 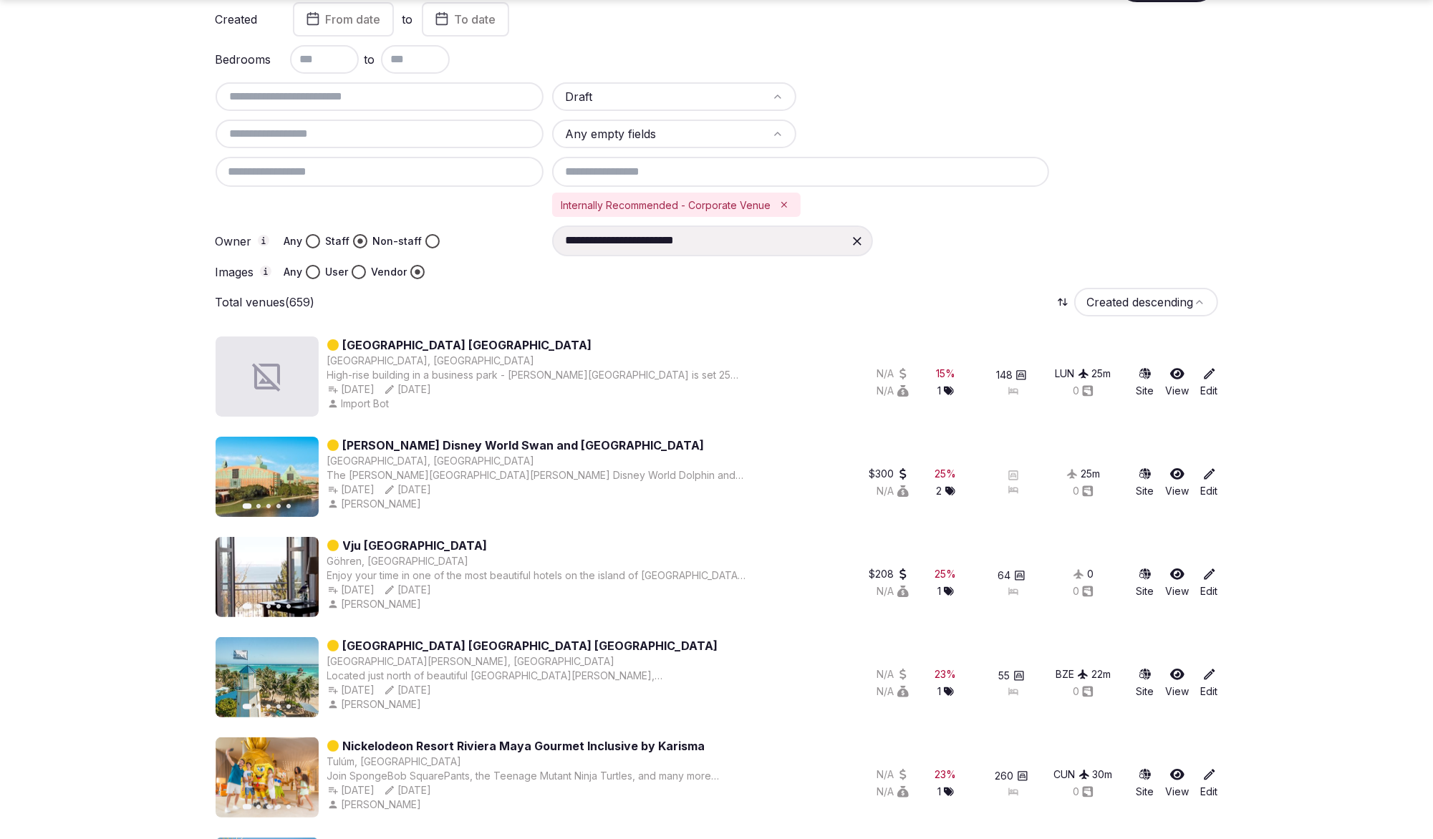 What do you see at coordinates (1100, 674) in the screenshot?
I see `button: 22m` at bounding box center [1100, 674].